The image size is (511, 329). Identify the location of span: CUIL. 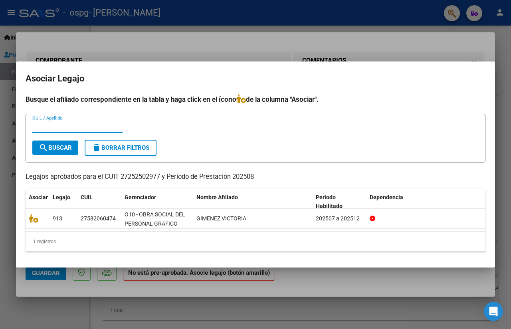
(87, 197).